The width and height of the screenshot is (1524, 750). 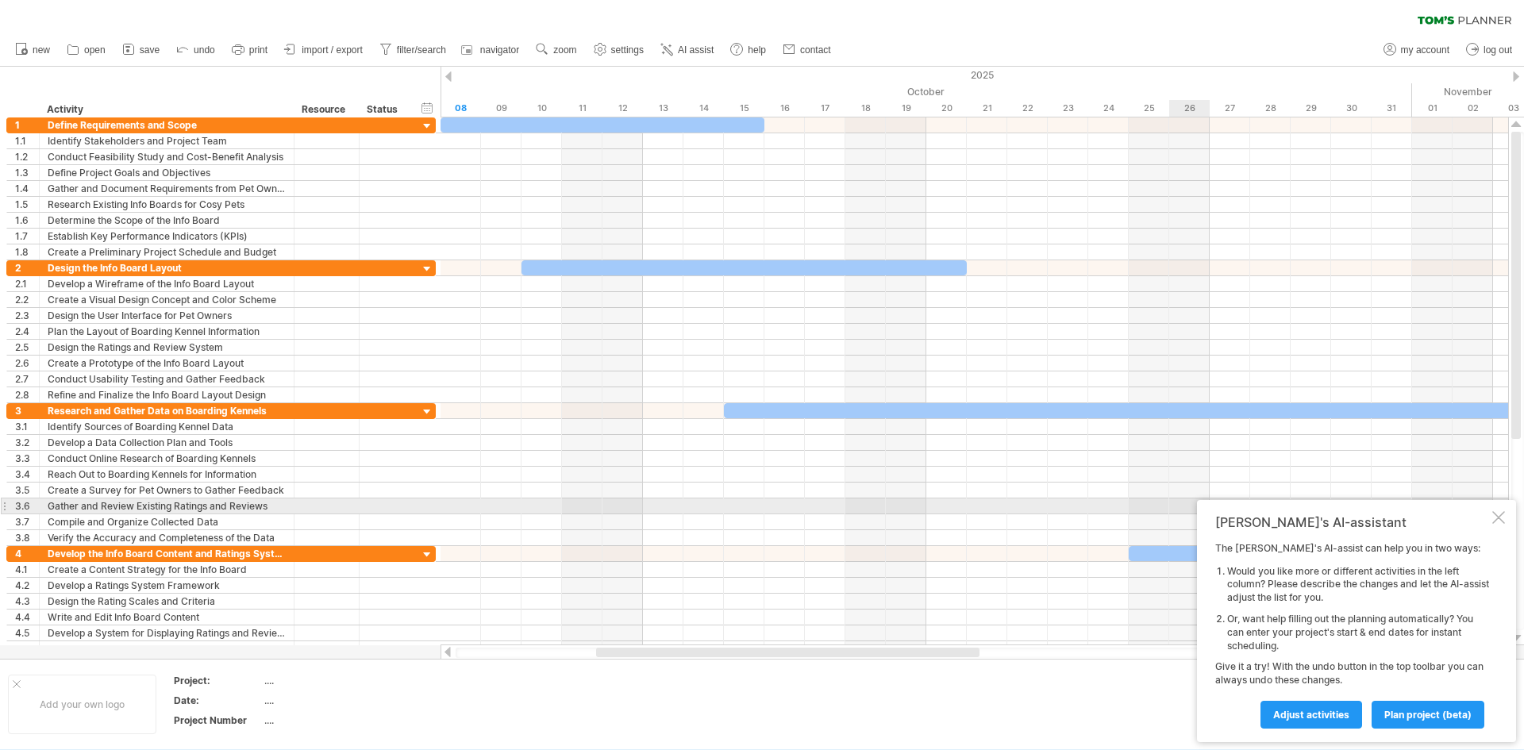 I want to click on div: Tuesday, 28 October 2025, so click(x=1270, y=108).